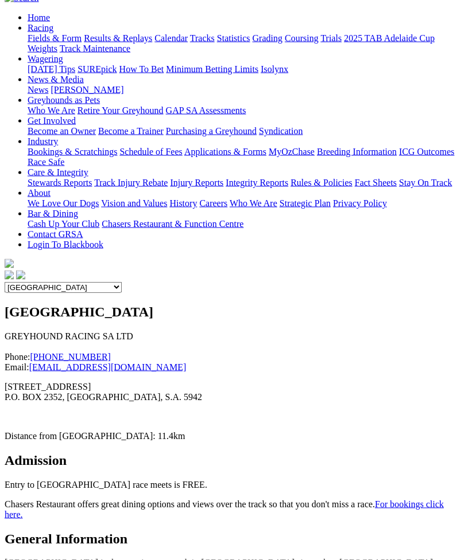 The width and height of the screenshot is (465, 560). Describe the element at coordinates (52, 120) in the screenshot. I see `a: Get Involved` at that location.